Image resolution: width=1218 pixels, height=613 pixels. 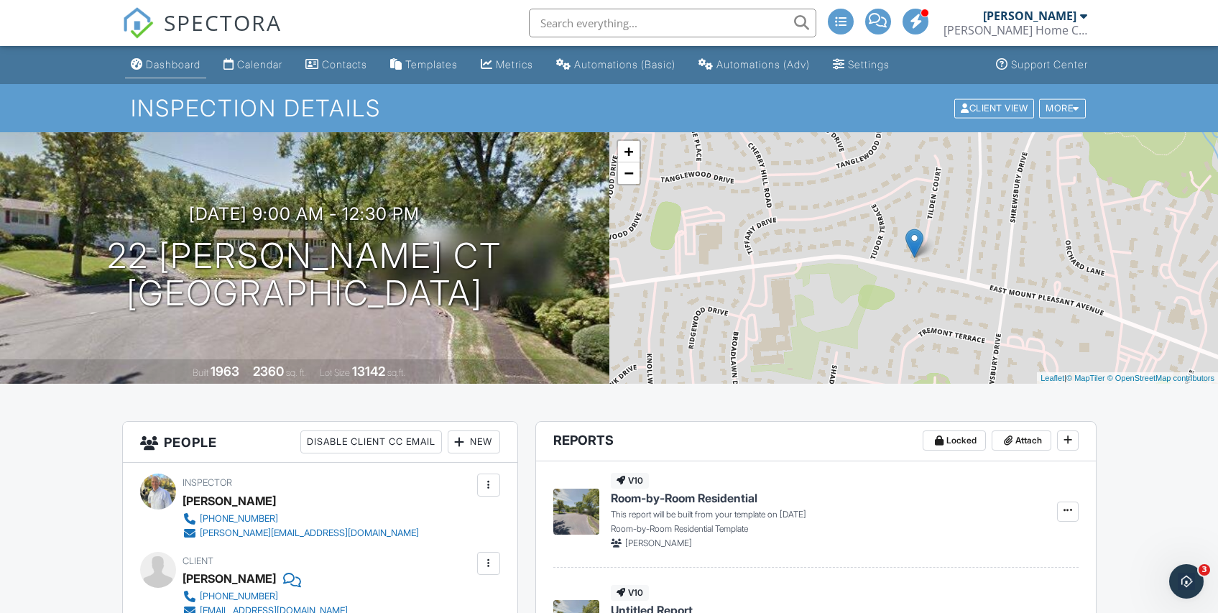 I want to click on div: More, so click(x=1062, y=108).